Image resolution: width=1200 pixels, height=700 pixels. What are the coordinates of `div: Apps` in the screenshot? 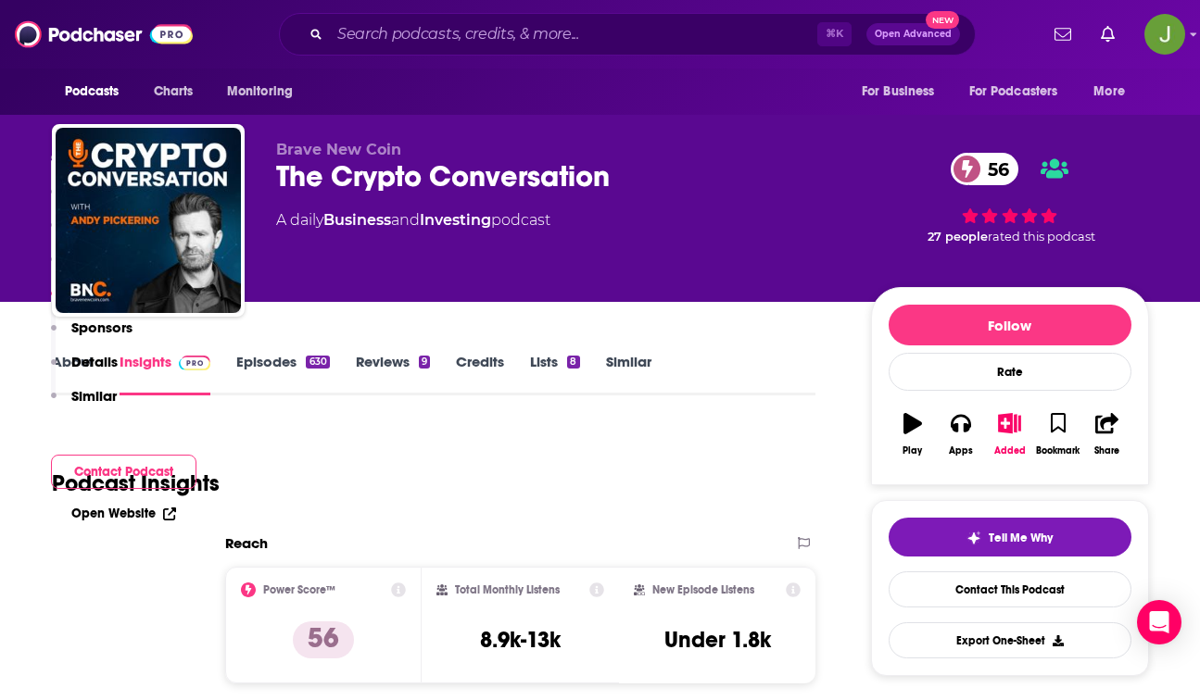 It's located at (961, 451).